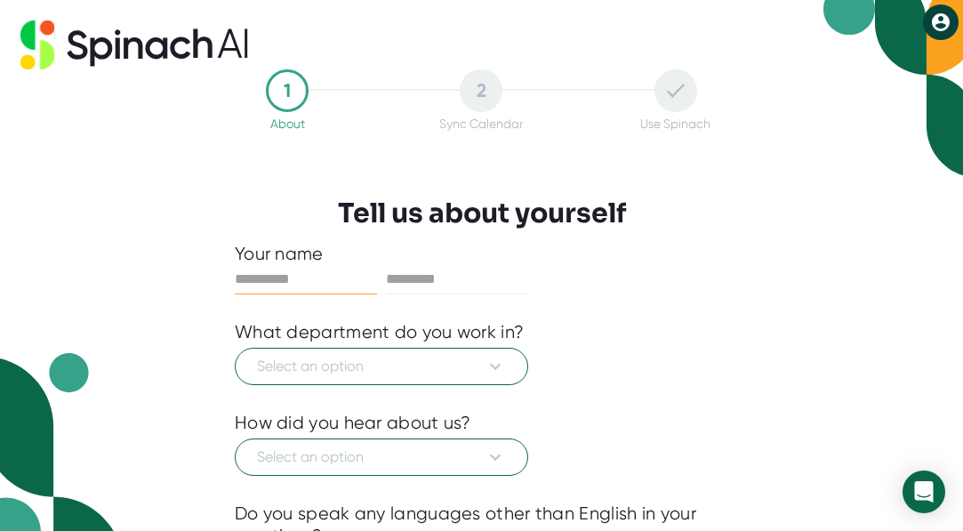 The height and width of the screenshot is (531, 963). Describe the element at coordinates (482, 213) in the screenshot. I see `h3: Tell us about yourself` at that location.